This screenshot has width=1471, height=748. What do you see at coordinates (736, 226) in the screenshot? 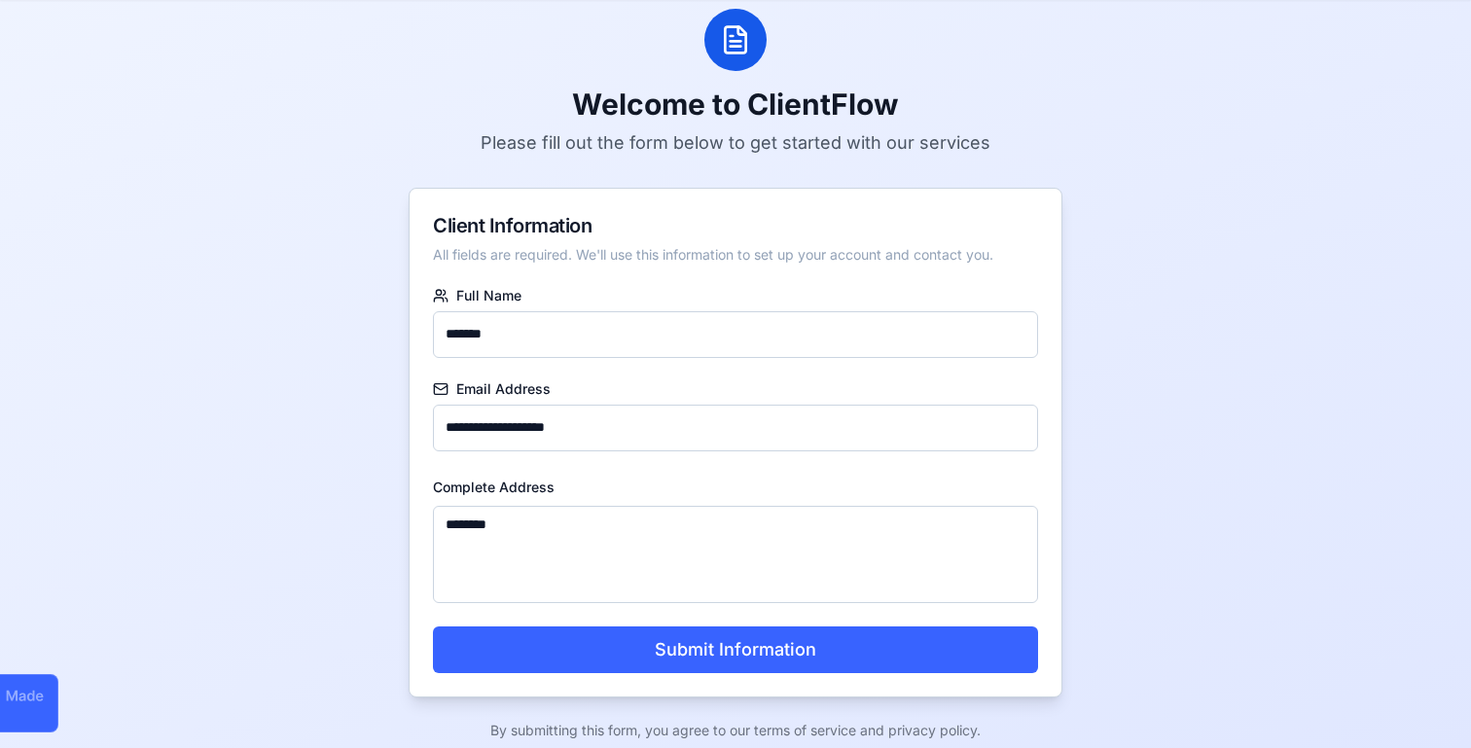
I see `div: Client Information` at bounding box center [736, 226].